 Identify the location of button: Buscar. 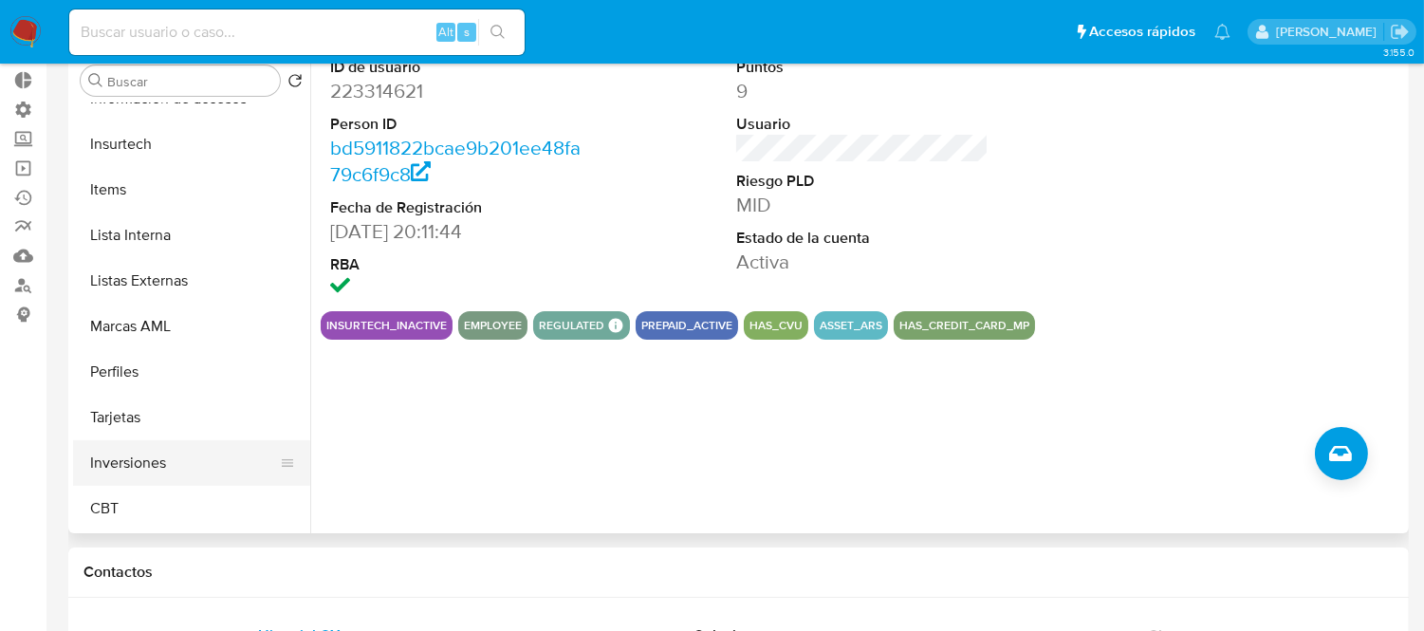
(96, 81).